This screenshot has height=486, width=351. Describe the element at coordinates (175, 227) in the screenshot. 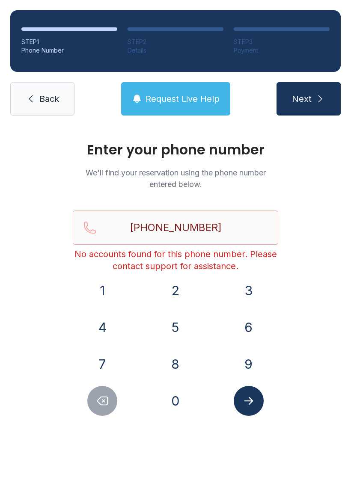

I see `input: Reservation phone number` at that location.